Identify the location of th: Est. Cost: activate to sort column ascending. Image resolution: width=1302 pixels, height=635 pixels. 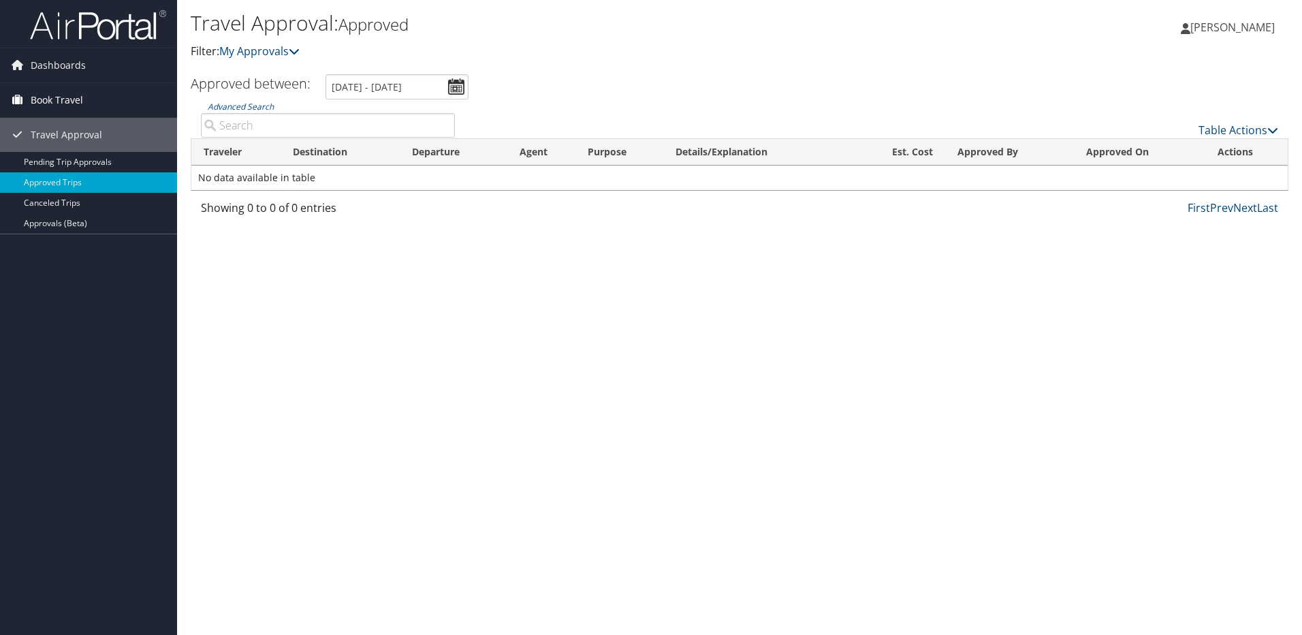
(900, 152).